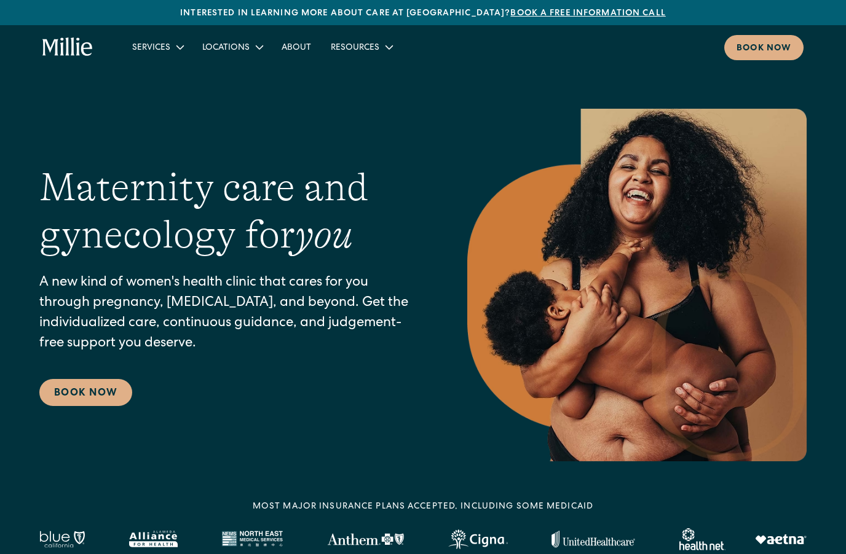  What do you see at coordinates (68, 47) in the screenshot?
I see `a: home` at bounding box center [68, 47].